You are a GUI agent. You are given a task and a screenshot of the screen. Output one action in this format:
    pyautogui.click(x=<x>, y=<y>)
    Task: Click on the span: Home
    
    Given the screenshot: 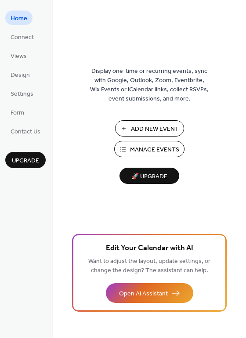 What is the action you would take?
    pyautogui.click(x=19, y=18)
    